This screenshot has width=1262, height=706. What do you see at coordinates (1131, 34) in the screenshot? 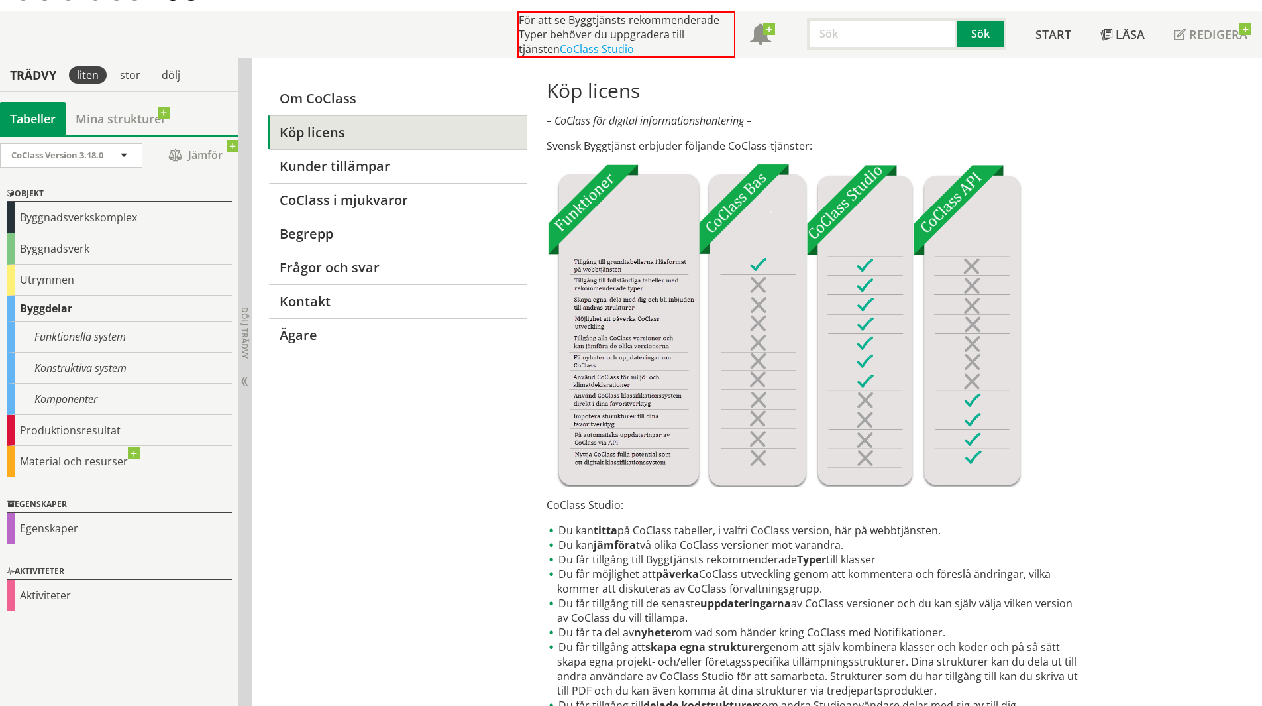
I see `span: Läsa` at bounding box center [1131, 34].